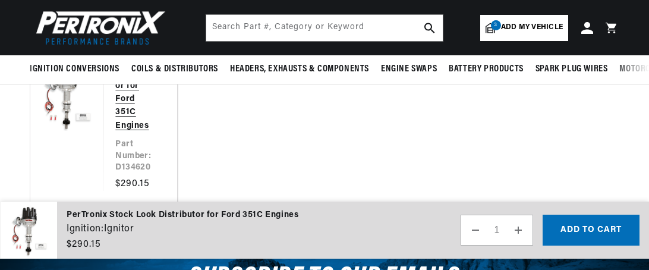 The image size is (649, 270). Describe the element at coordinates (496, 25) in the screenshot. I see `span: 3` at that location.